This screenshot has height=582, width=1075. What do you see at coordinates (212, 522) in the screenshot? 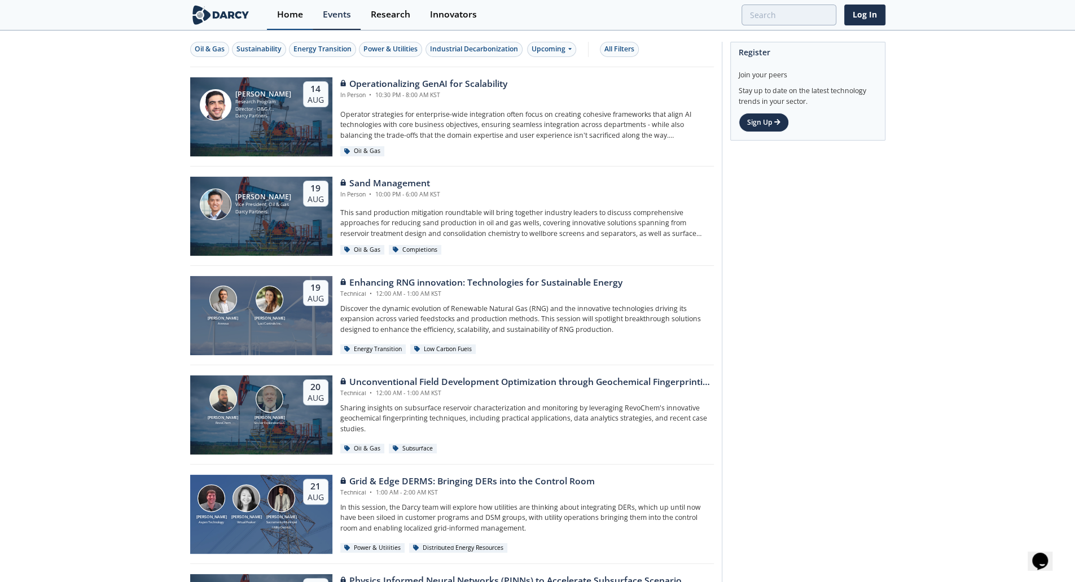
I see `div: Aspen Technology` at bounding box center [212, 522].